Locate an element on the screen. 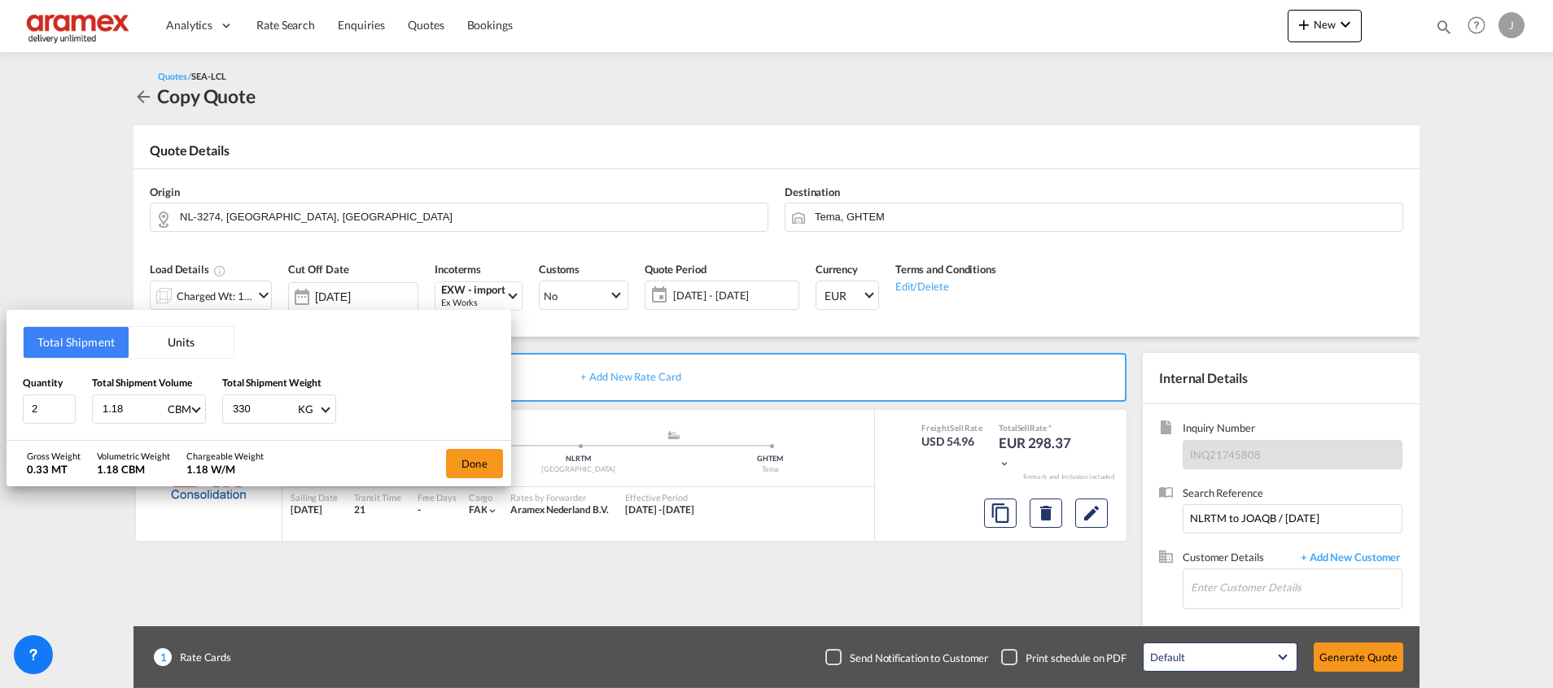 This screenshot has height=688, width=1553. div: Chargeable Weight is located at coordinates (225, 456).